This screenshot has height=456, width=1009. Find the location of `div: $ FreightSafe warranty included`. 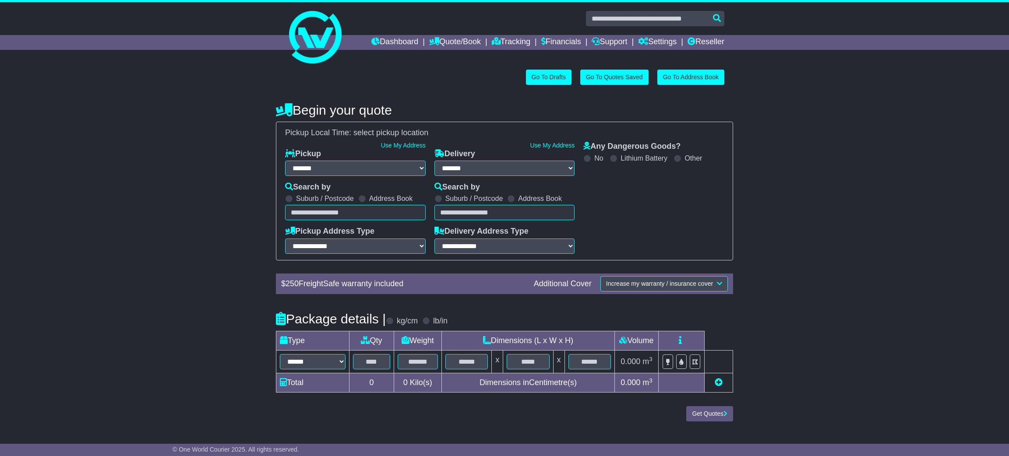

div: $ FreightSafe warranty included is located at coordinates (403, 284).